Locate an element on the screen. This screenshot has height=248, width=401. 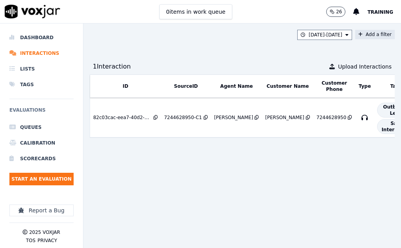
li: Queues is located at coordinates (41, 127).